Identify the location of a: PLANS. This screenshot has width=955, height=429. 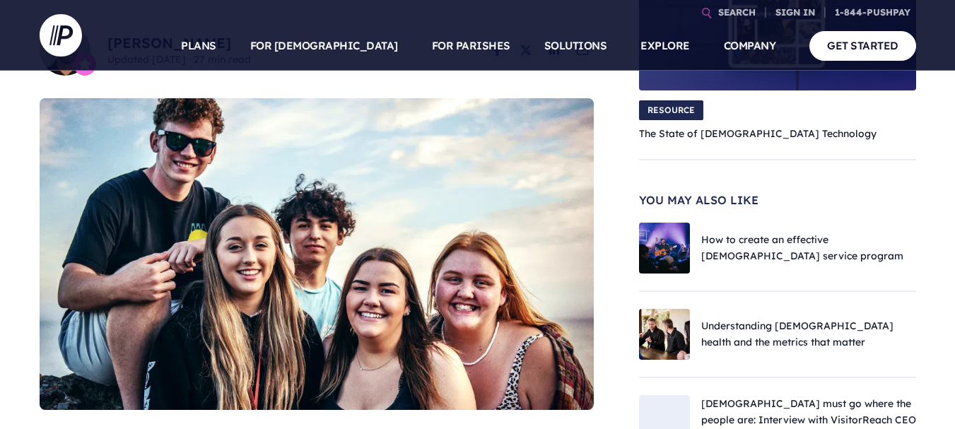
(199, 46).